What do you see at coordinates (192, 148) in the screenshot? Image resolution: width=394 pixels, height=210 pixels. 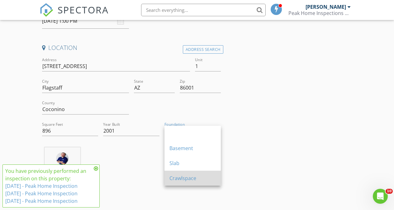 I see `div: Basement` at bounding box center [192, 148].